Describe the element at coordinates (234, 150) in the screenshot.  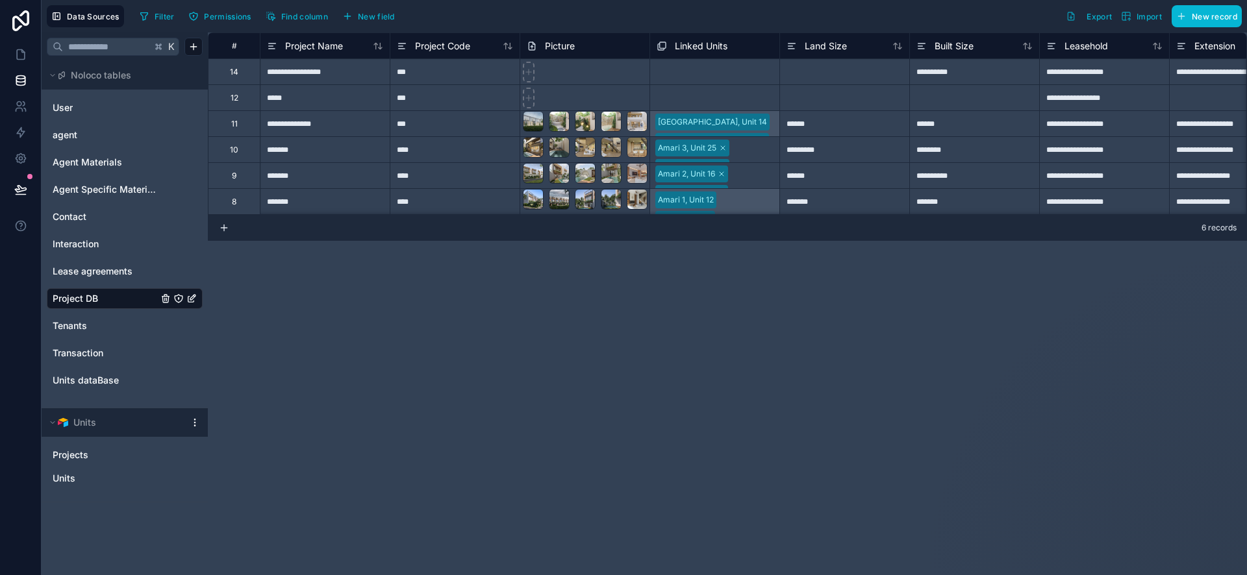
I see `div: 10` at that location.